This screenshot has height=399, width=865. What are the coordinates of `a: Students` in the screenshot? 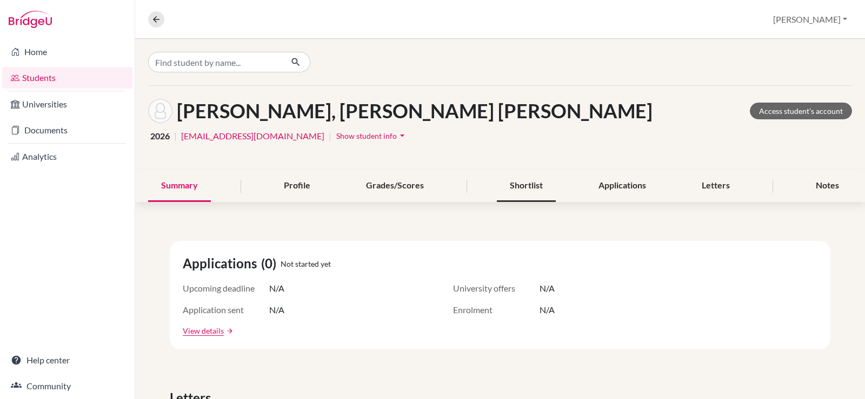 It's located at (67, 78).